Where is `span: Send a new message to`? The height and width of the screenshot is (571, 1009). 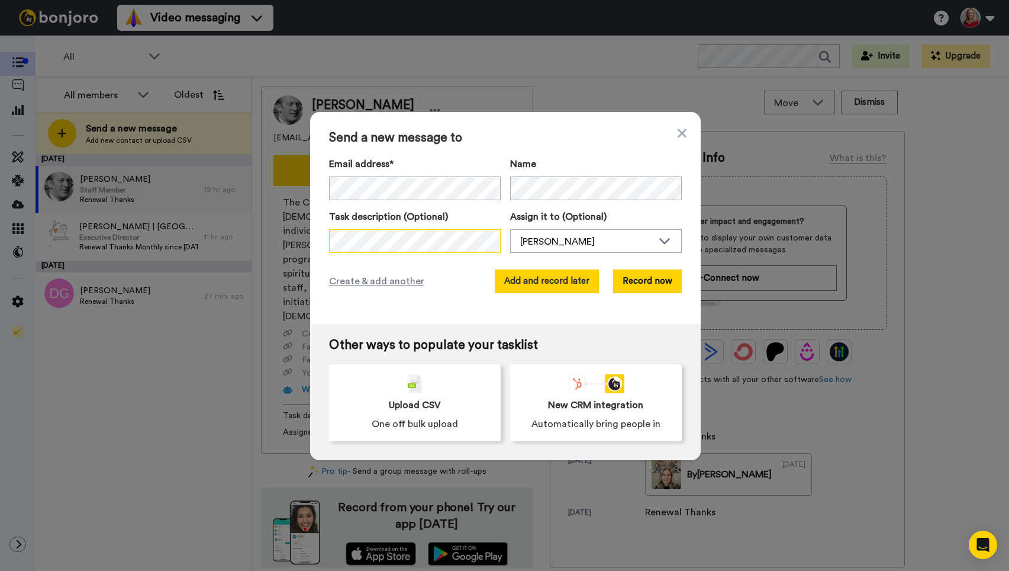
span: Send a new message to is located at coordinates (506, 138).